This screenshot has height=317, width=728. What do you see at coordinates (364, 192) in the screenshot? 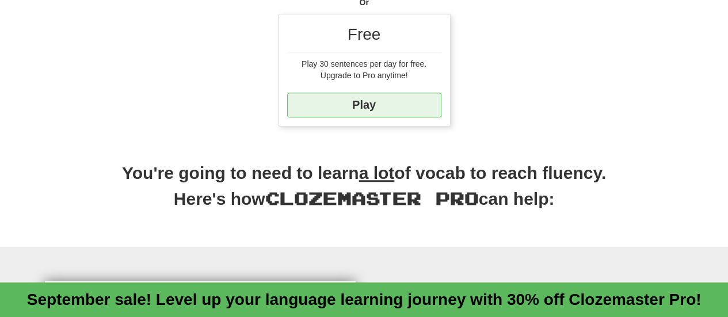
I see `h2: You're going to need to learn of vocab to reach fluency. Here's how can help:` at bounding box center [364, 192].